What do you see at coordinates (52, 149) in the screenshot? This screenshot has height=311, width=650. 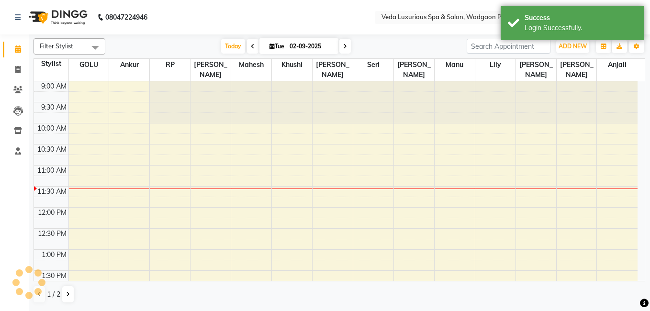 I see `div: 10:30 AM` at bounding box center [52, 149].